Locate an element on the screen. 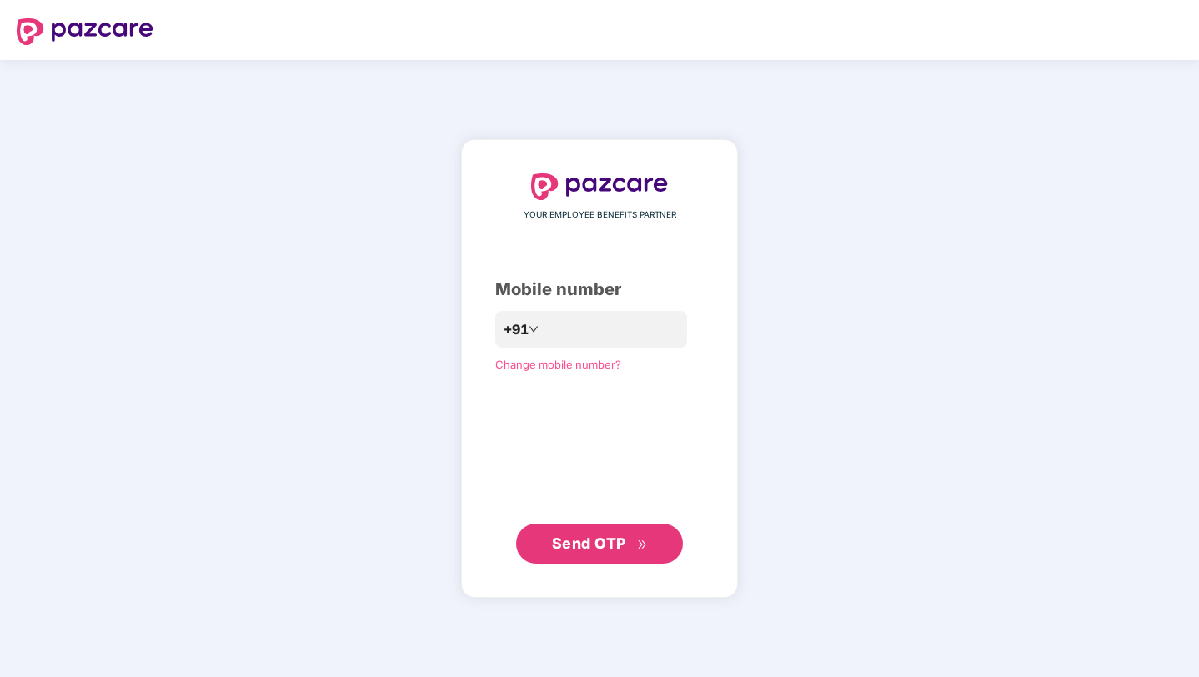 The image size is (1199, 677). div: Mobile number is located at coordinates (599, 289).